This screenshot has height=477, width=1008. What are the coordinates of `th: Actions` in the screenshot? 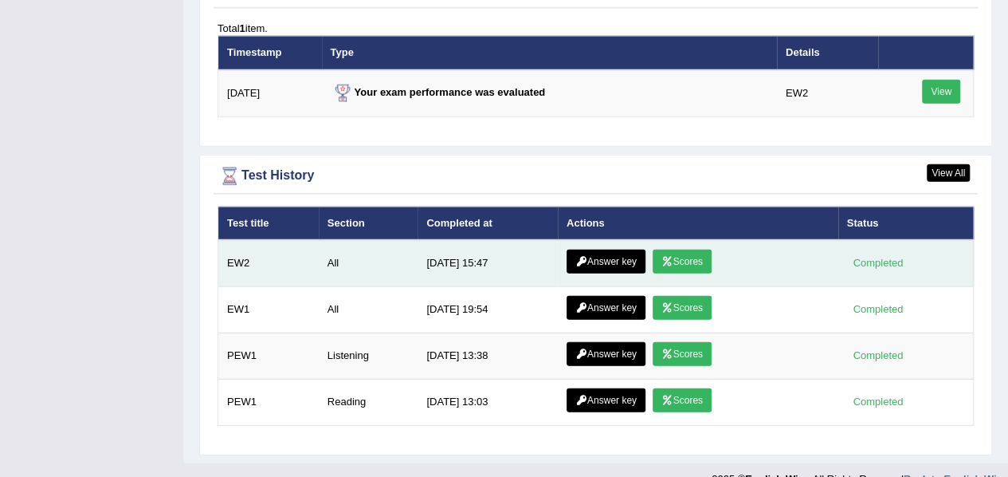 It's located at (698, 223).